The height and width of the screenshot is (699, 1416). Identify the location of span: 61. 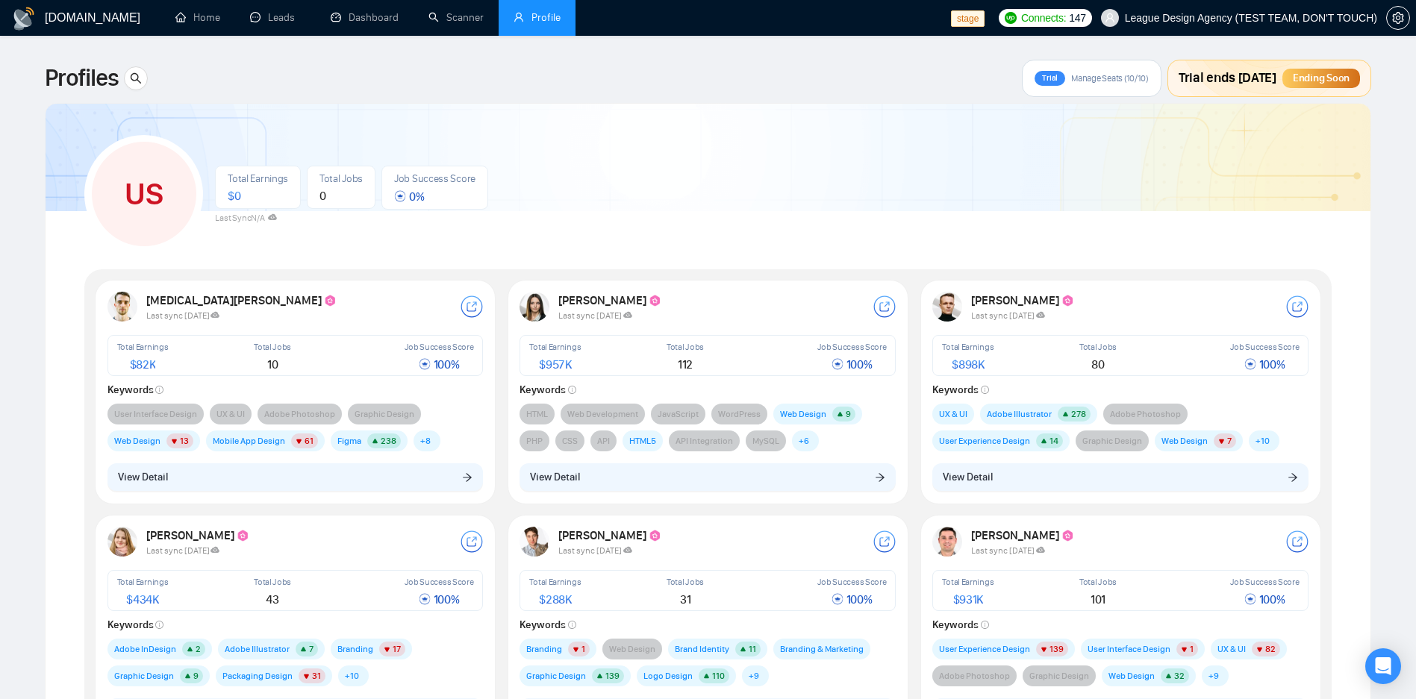
(309, 441).